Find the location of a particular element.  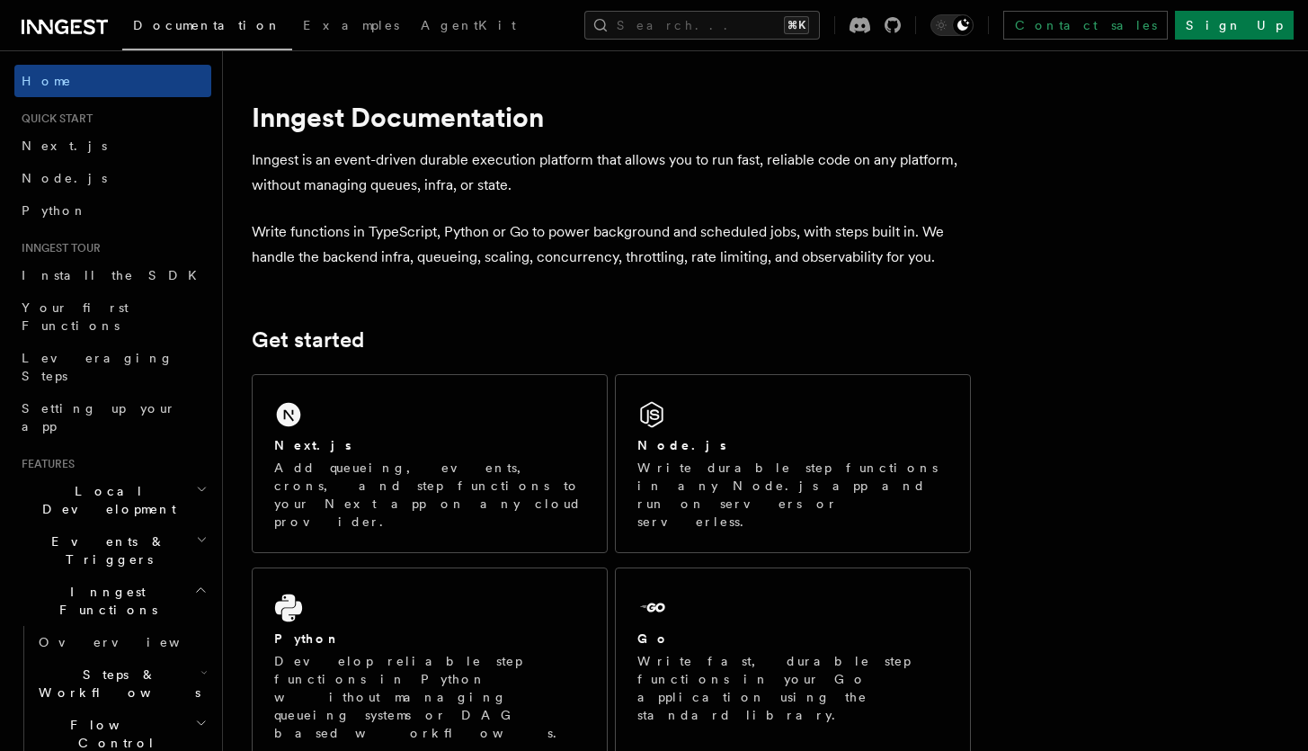

h2: Next.js is located at coordinates (313, 445).